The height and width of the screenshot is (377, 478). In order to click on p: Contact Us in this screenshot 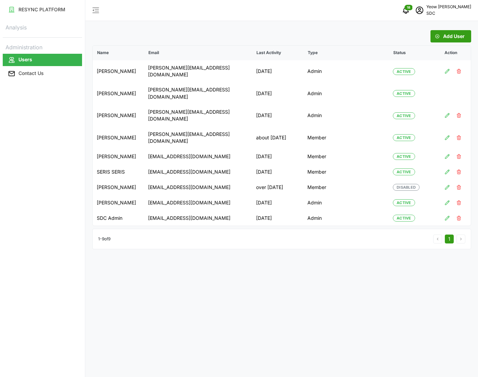, I will do `click(31, 73)`.